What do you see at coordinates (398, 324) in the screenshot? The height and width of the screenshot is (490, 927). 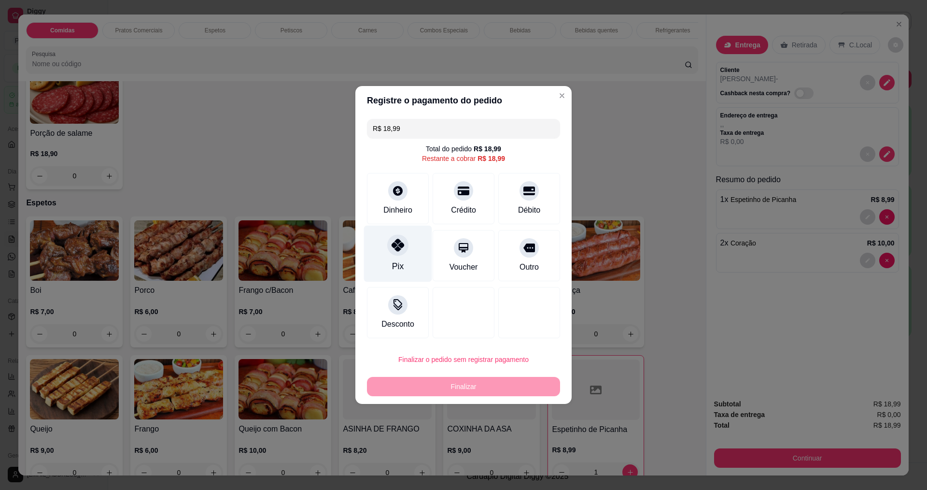 I see `div: Desconto` at bounding box center [398, 324].